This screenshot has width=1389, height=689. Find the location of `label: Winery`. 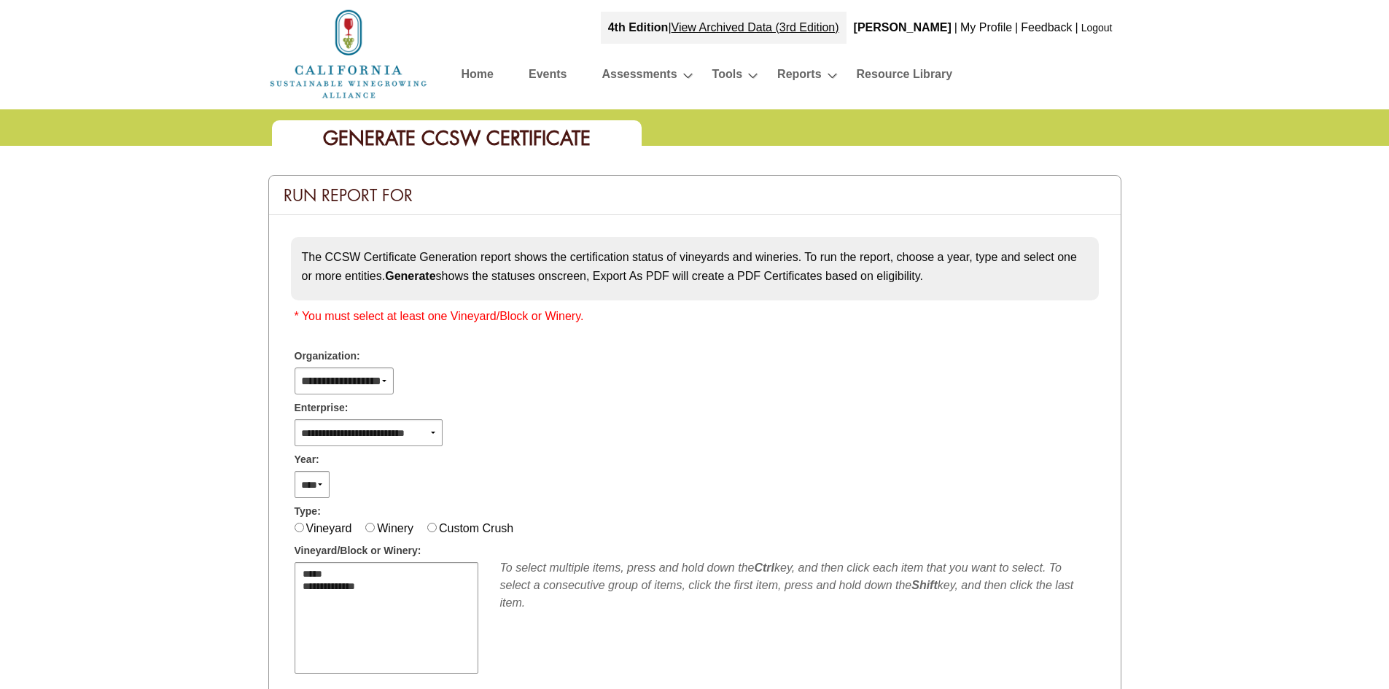

label: Winery is located at coordinates (395, 528).